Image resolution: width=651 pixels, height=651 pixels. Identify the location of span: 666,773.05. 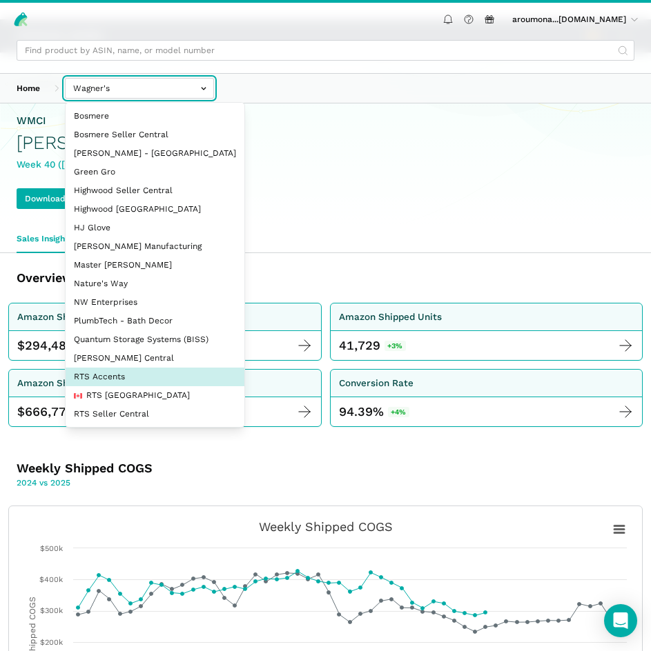
(59, 412).